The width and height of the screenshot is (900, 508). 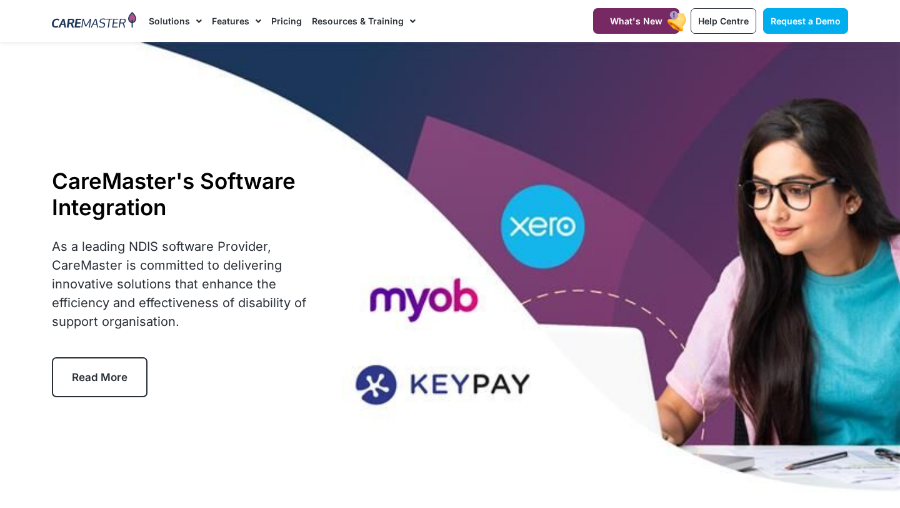 What do you see at coordinates (99, 377) in the screenshot?
I see `span: Read More` at bounding box center [99, 377].